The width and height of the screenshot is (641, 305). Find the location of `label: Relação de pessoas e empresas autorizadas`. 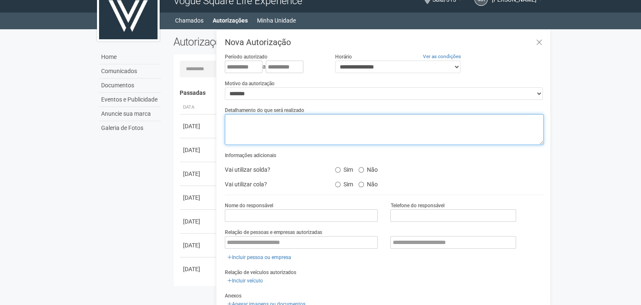

label: Relação de pessoas e empresas autorizadas is located at coordinates (273, 232).